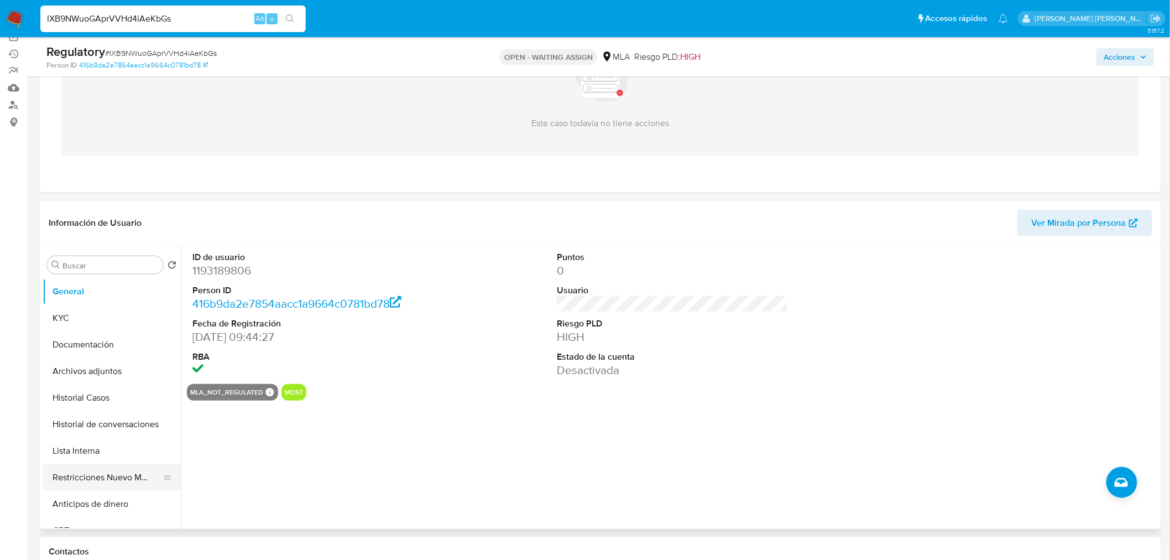 This screenshot has height=560, width=1170. Describe the element at coordinates (616, 57) in the screenshot. I see `div: MLA` at that location.